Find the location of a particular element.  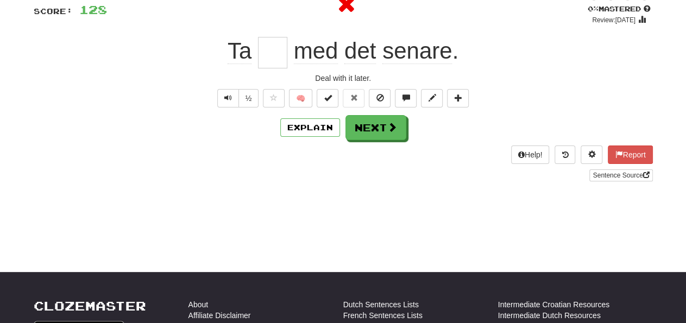

a: Dutch Sentences Lists is located at coordinates (381, 305).